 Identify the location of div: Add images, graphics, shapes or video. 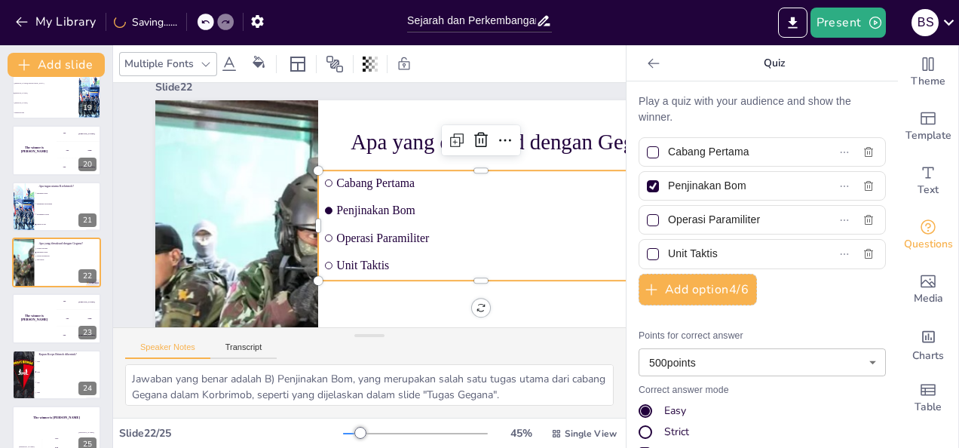
(928, 290).